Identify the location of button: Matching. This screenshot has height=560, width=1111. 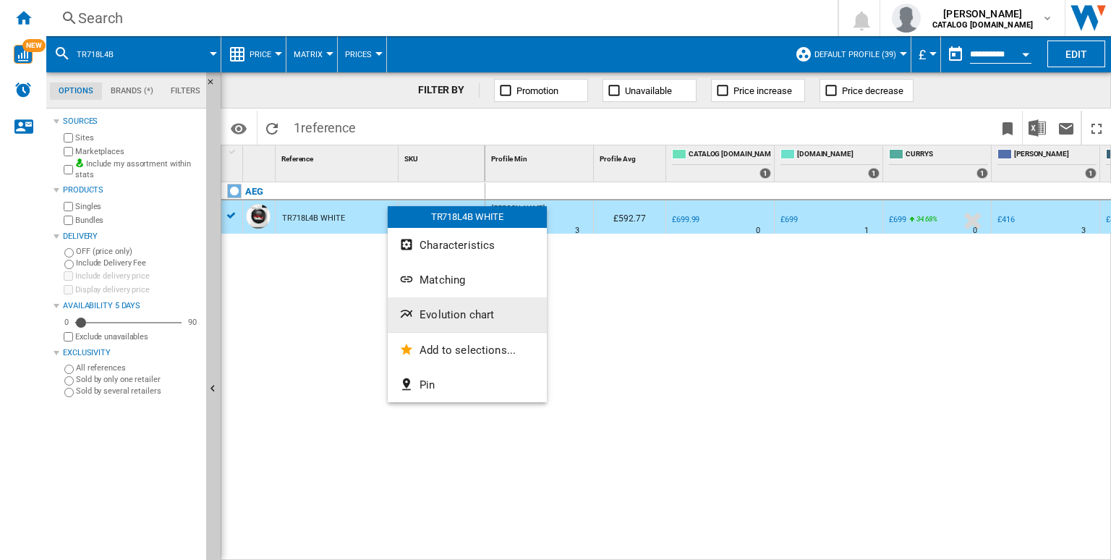
(467, 280).